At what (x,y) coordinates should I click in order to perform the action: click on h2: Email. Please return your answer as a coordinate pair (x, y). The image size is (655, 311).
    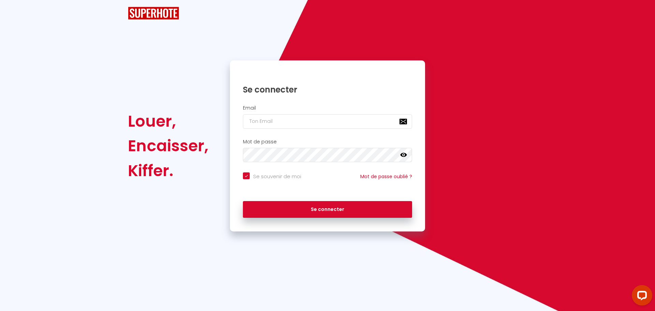
    Looking at the image, I should click on (328, 108).